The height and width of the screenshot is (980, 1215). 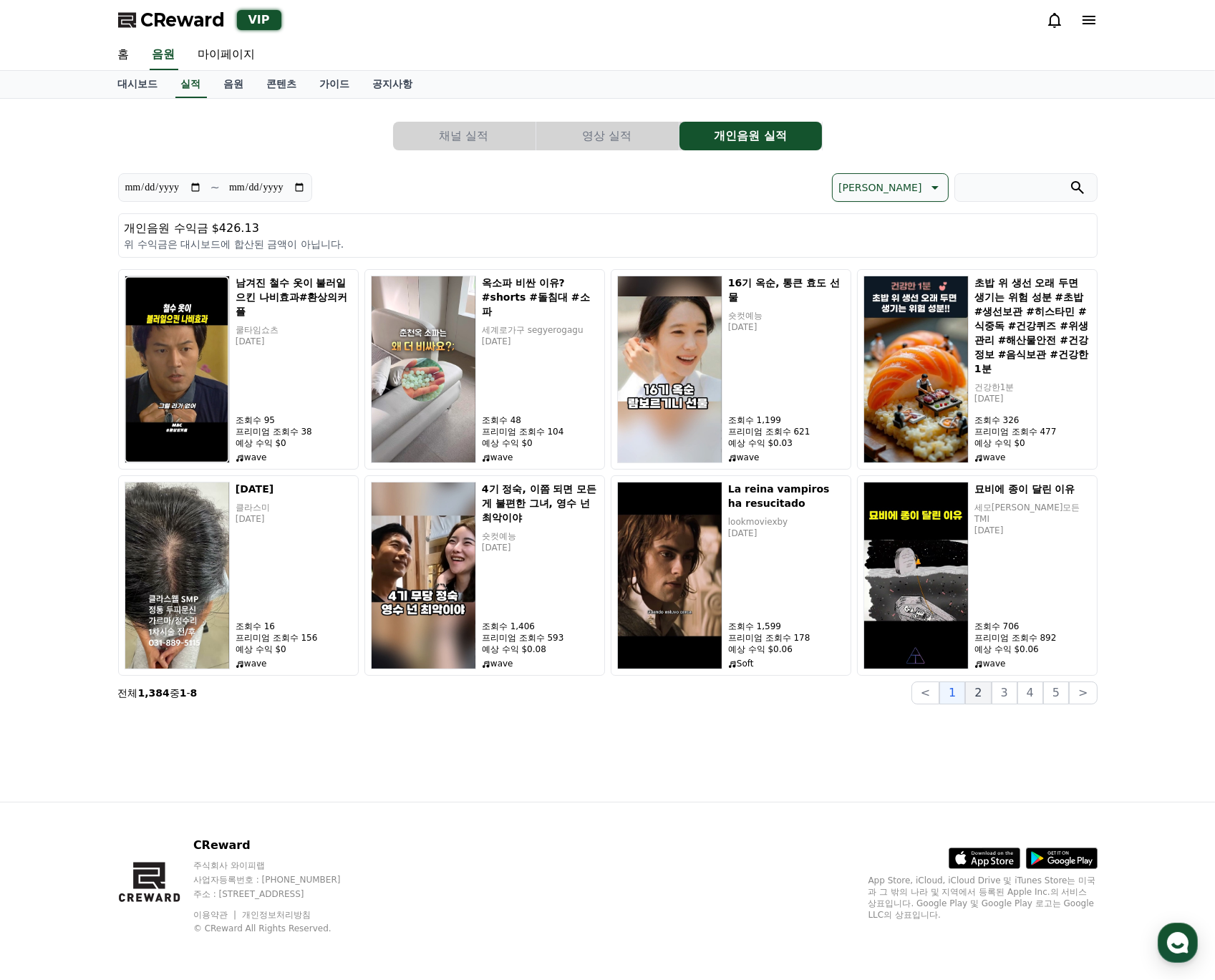 I want to click on img: 초밥 위 생선 오래 두면 생기는 위험 성분 #초밥 #생선보관 #히스타민 #식중독 #건강퀴즈 #위생관리 #해산물안전 #건강정보 #음식보관 #건강한1분, so click(x=916, y=369).